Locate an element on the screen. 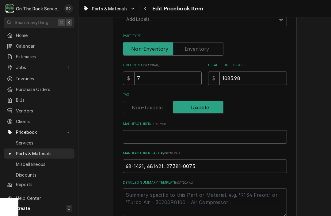  div: On The Rock Services is located at coordinates (38, 9).